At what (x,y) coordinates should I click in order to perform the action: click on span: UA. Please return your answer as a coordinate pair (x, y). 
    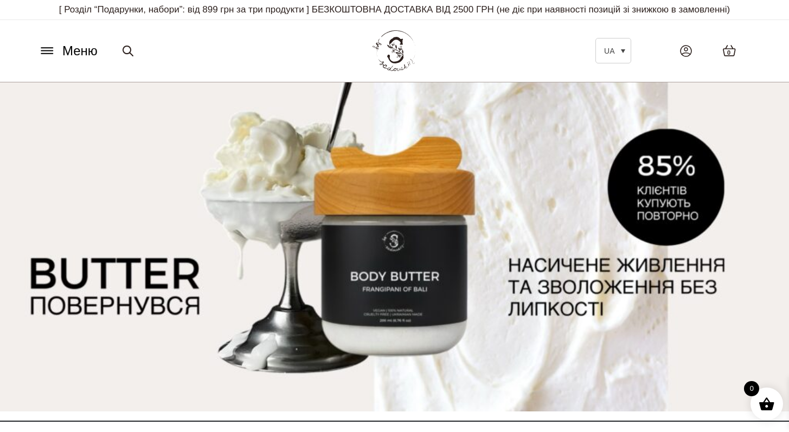
    Looking at the image, I should click on (609, 51).